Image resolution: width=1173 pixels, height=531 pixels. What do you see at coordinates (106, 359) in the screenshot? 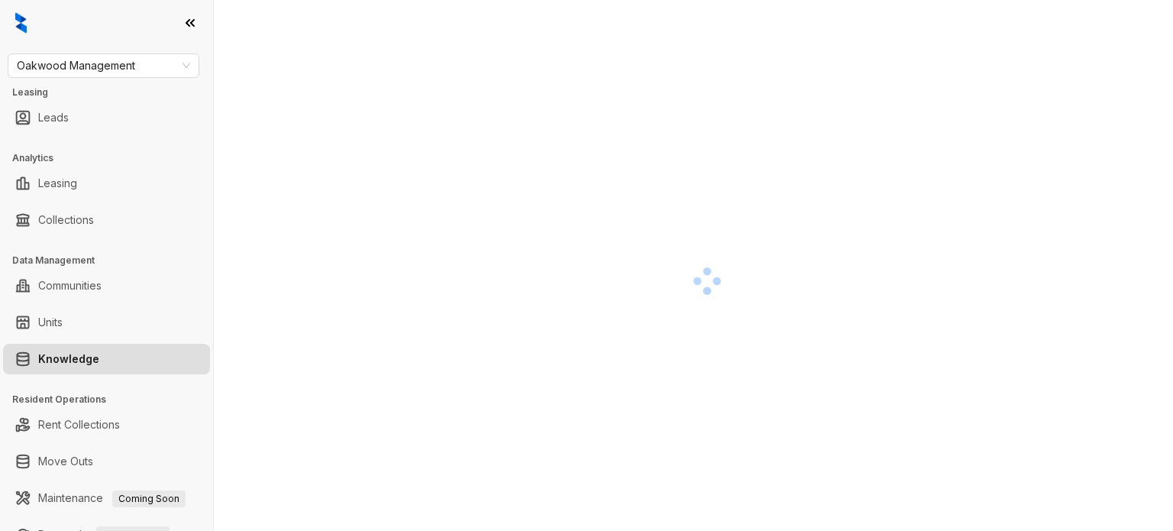
I see `li: Knowledge` at bounding box center [106, 359].